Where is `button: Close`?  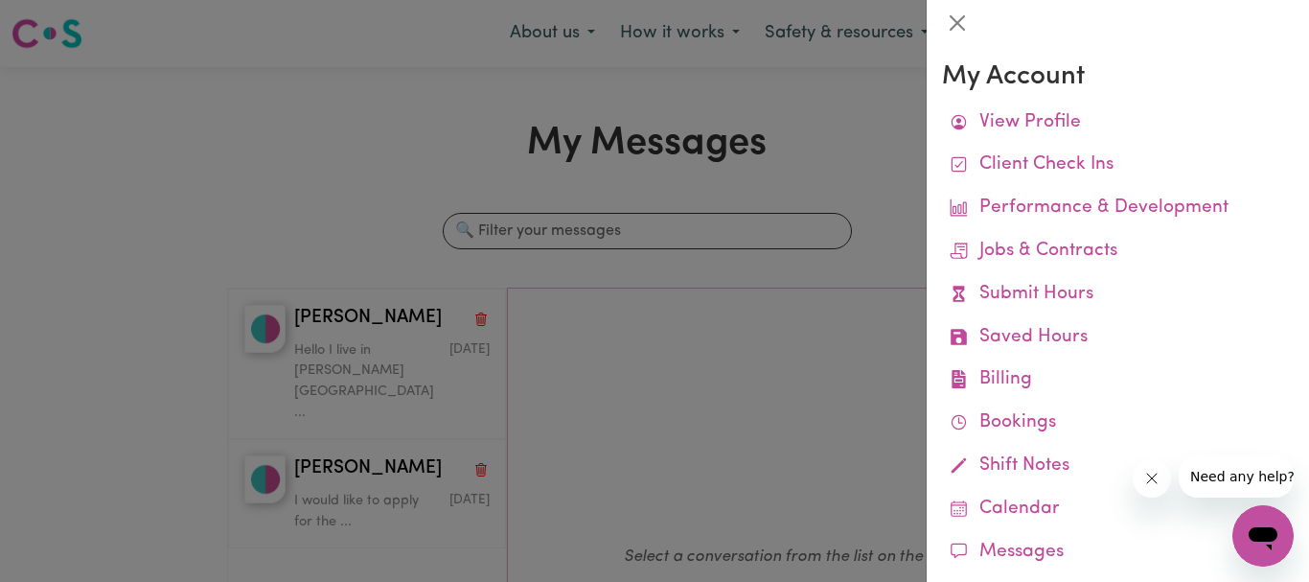 button: Close is located at coordinates (957, 23).